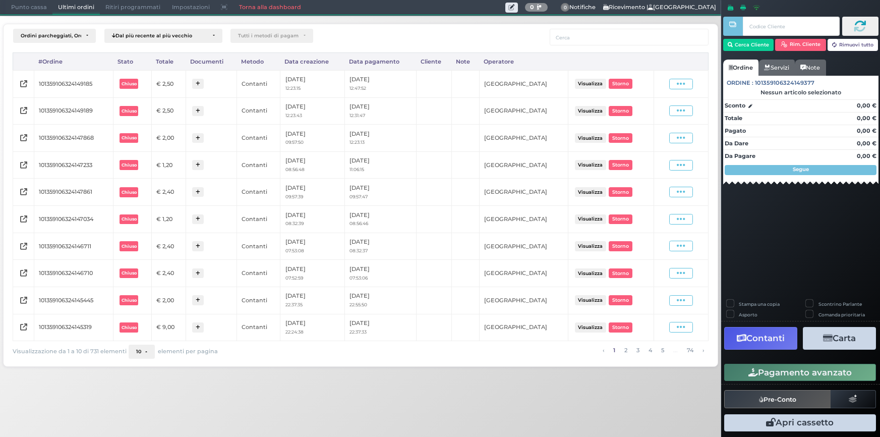  Describe the element at coordinates (293, 88) in the screenshot. I see `small: 12:23:15` at that location.